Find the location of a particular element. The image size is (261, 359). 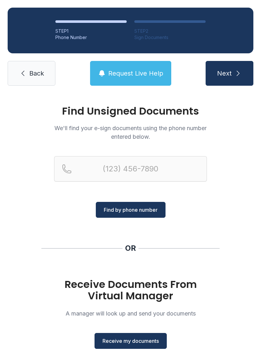

span: Next is located at coordinates (224, 73).